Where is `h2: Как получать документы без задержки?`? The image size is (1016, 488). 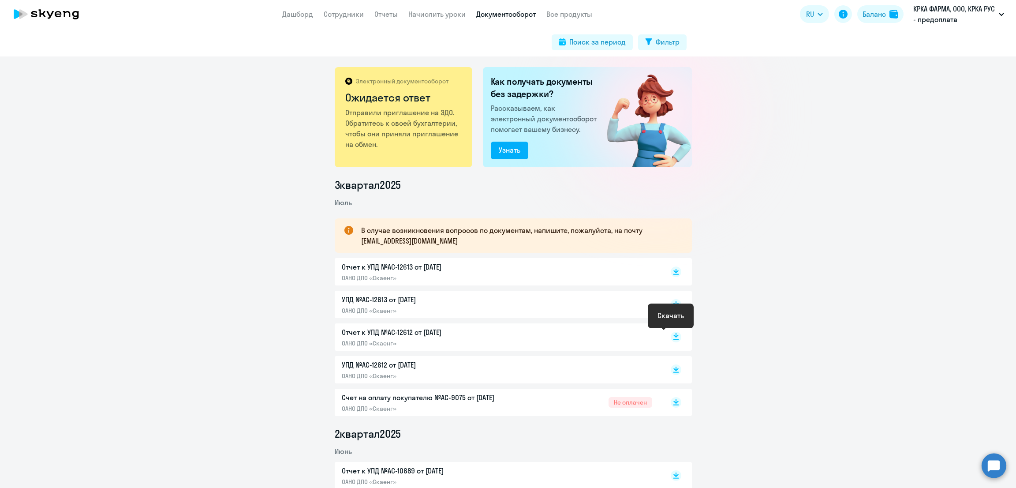 h2: Как получать документы без задержки? is located at coordinates (545, 88).